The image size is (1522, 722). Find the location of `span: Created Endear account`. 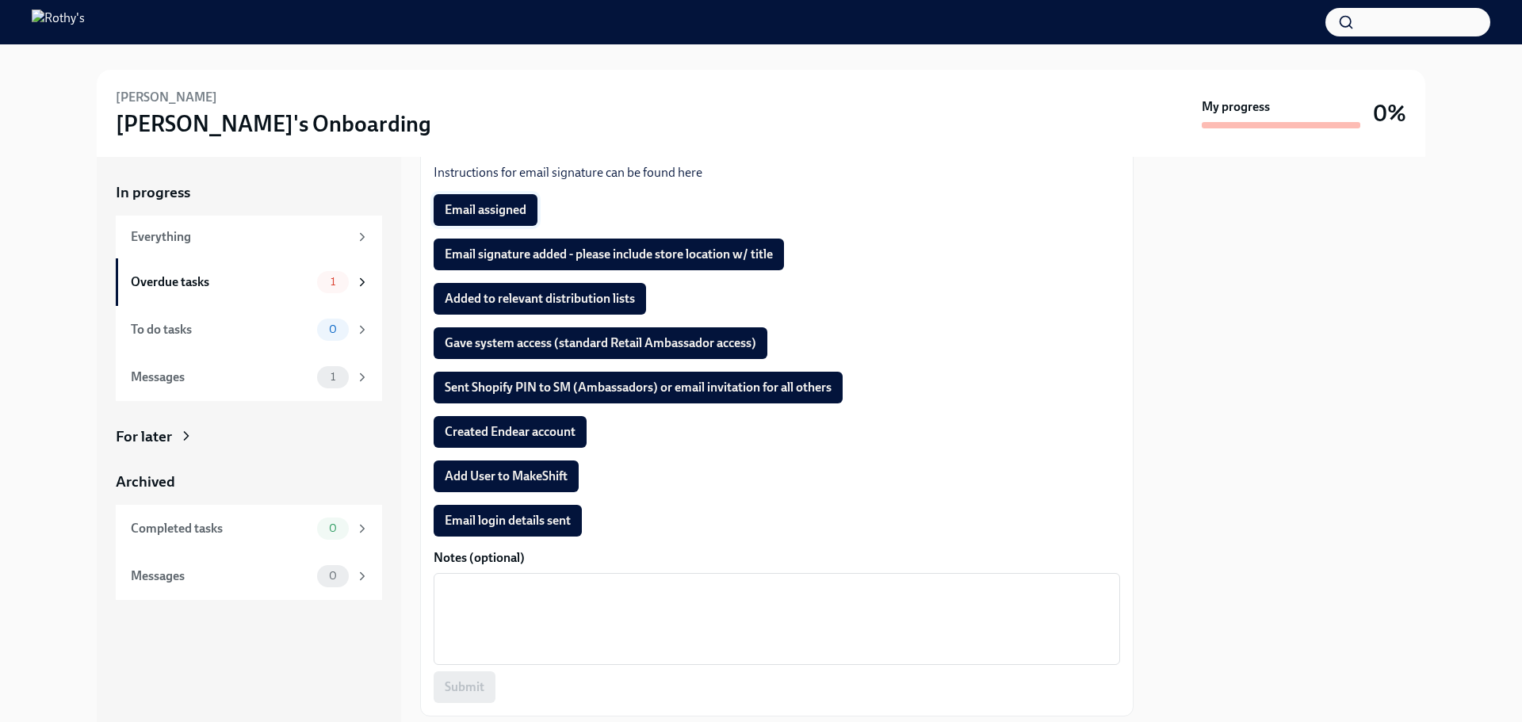

span: Created Endear account is located at coordinates (510, 432).